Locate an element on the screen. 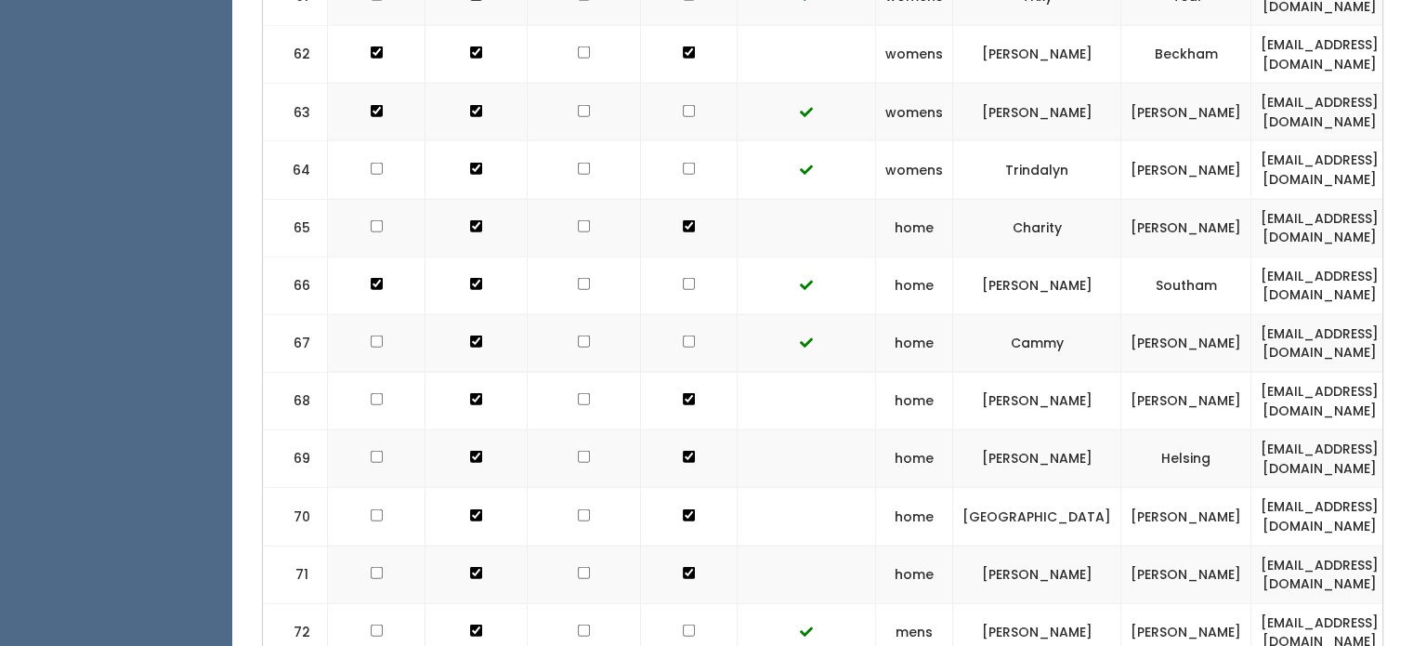 The width and height of the screenshot is (1413, 646). td: 62 is located at coordinates (295, 55).